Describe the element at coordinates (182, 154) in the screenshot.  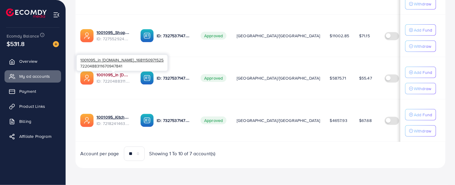
I see `span: Showing 1 To 10 of 7 account(s)` at that location.